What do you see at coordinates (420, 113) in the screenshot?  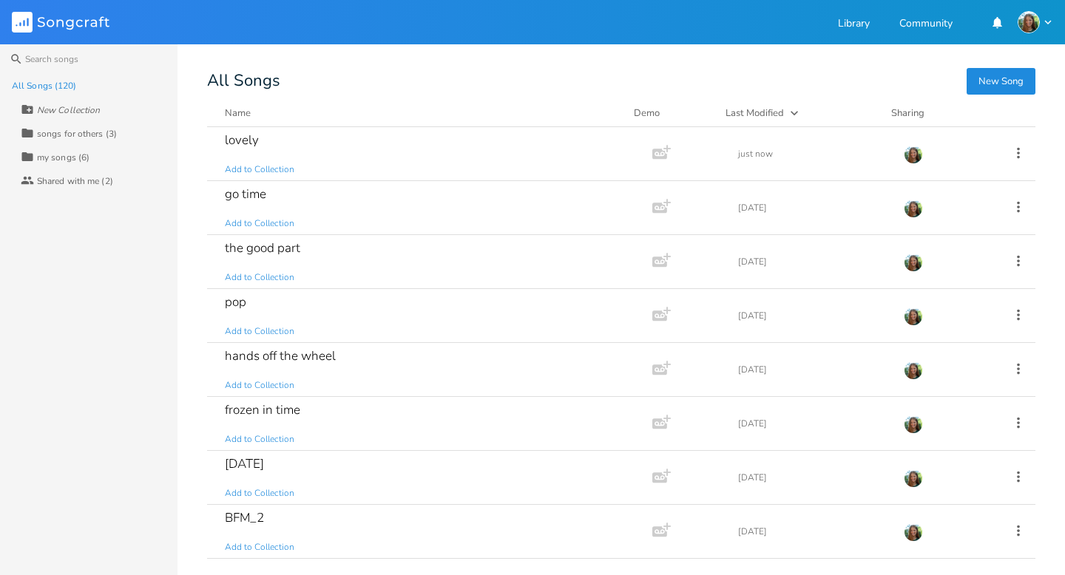 I see `button: Name` at bounding box center [420, 113].